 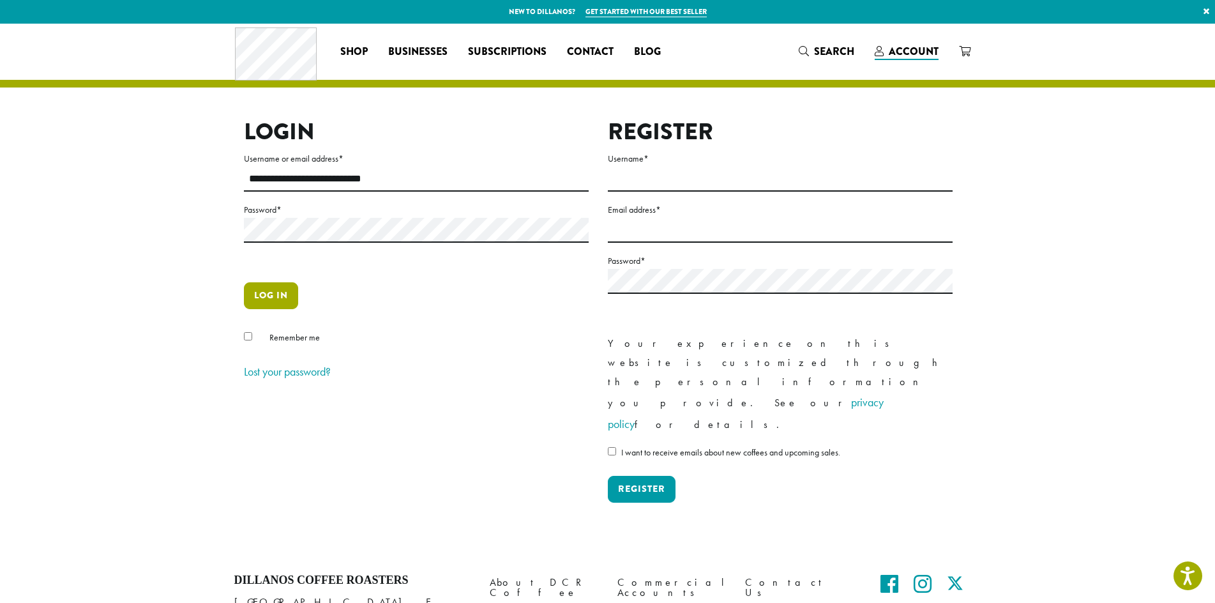 I want to click on span: Account, so click(x=914, y=51).